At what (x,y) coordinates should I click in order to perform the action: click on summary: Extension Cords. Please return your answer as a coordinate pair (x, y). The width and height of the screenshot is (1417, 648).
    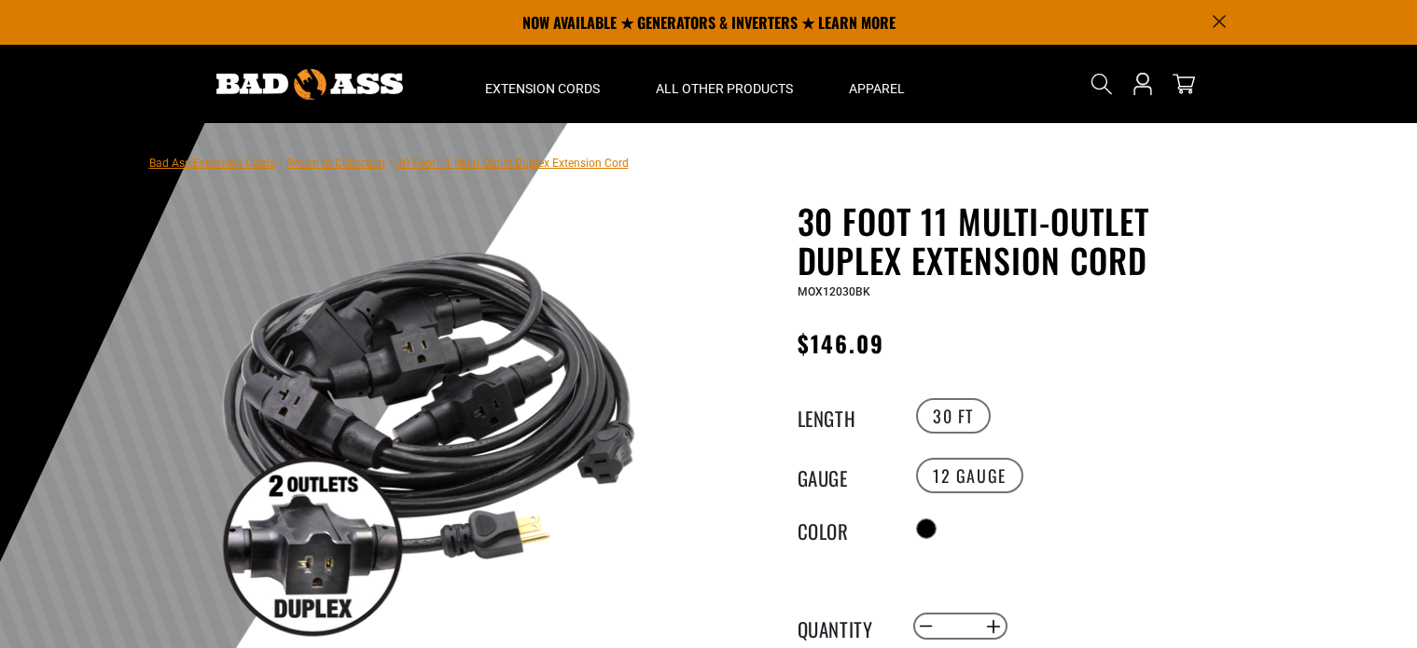
    Looking at the image, I should click on (542, 84).